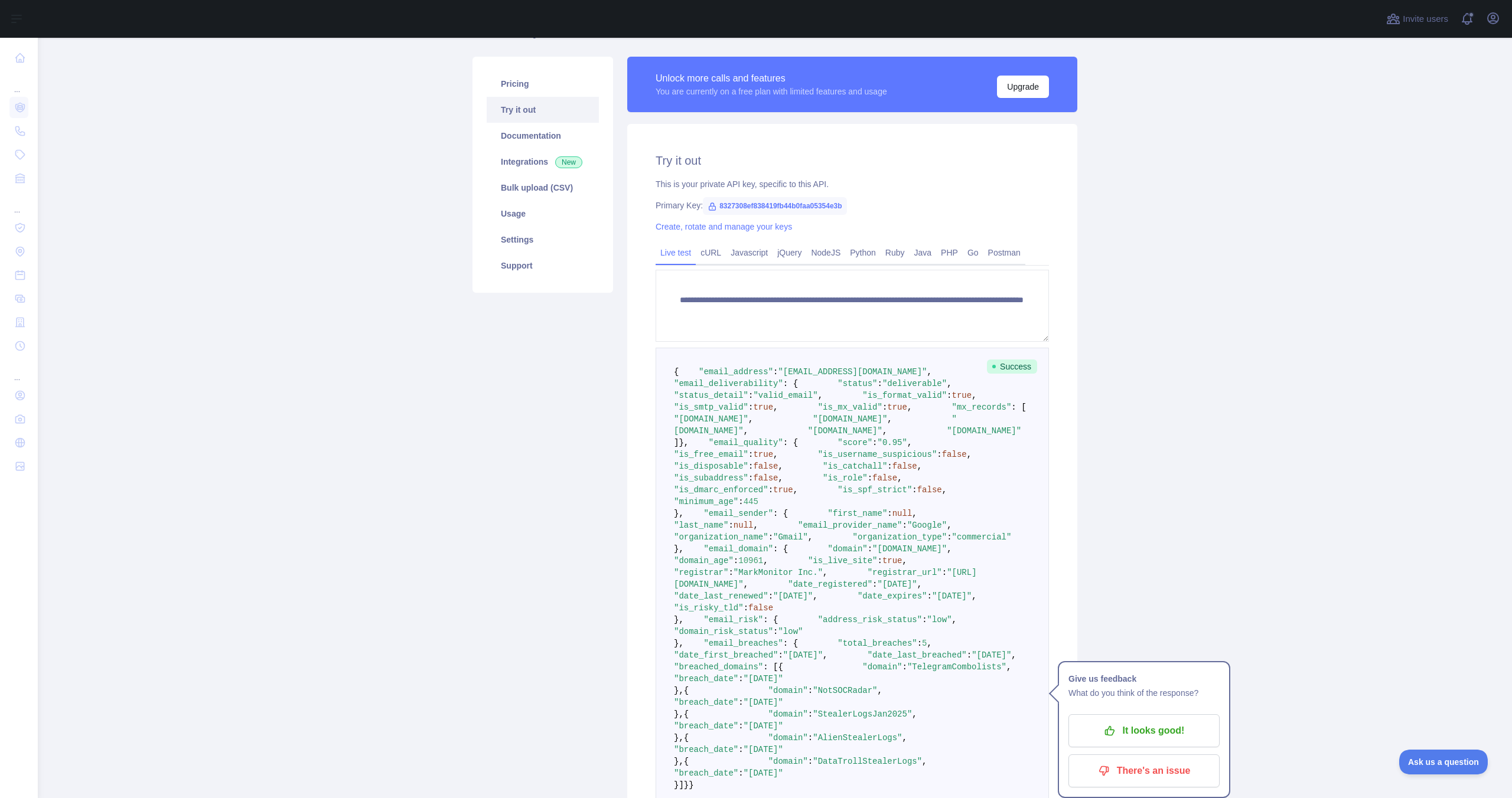  I want to click on a: cURL, so click(710, 253).